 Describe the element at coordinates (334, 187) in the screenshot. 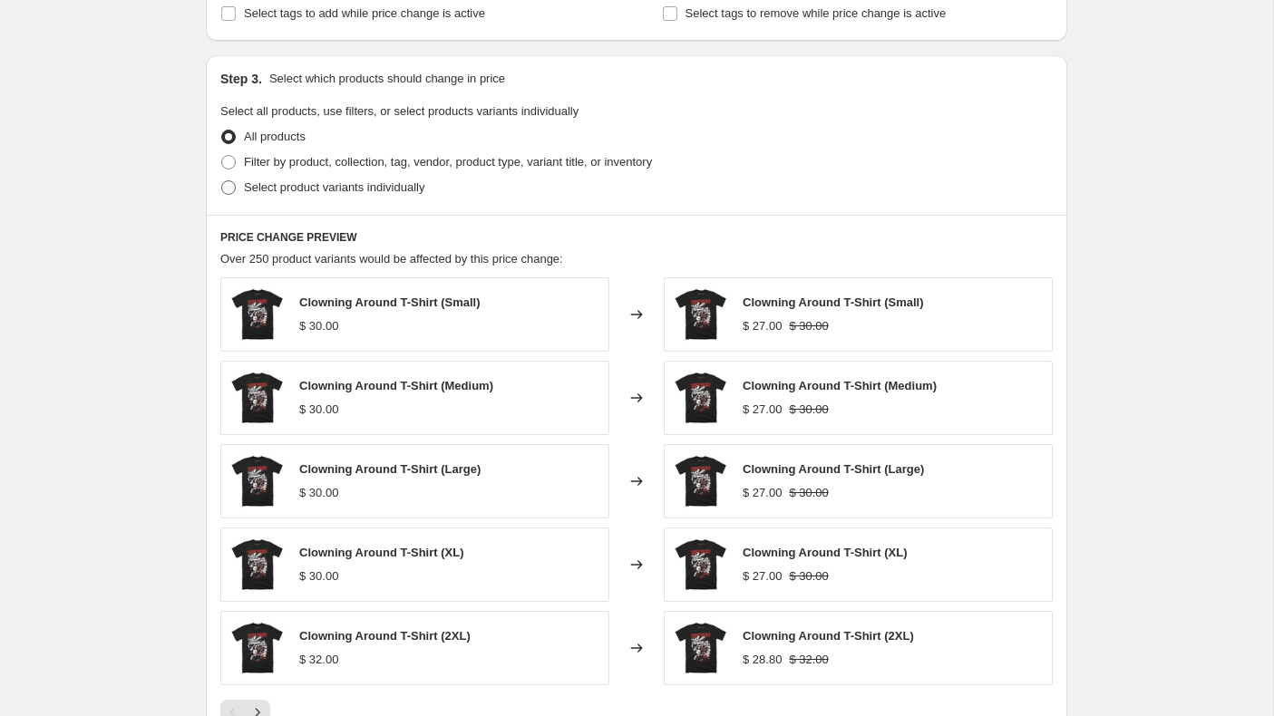

I see `span: Select product variants individually` at that location.